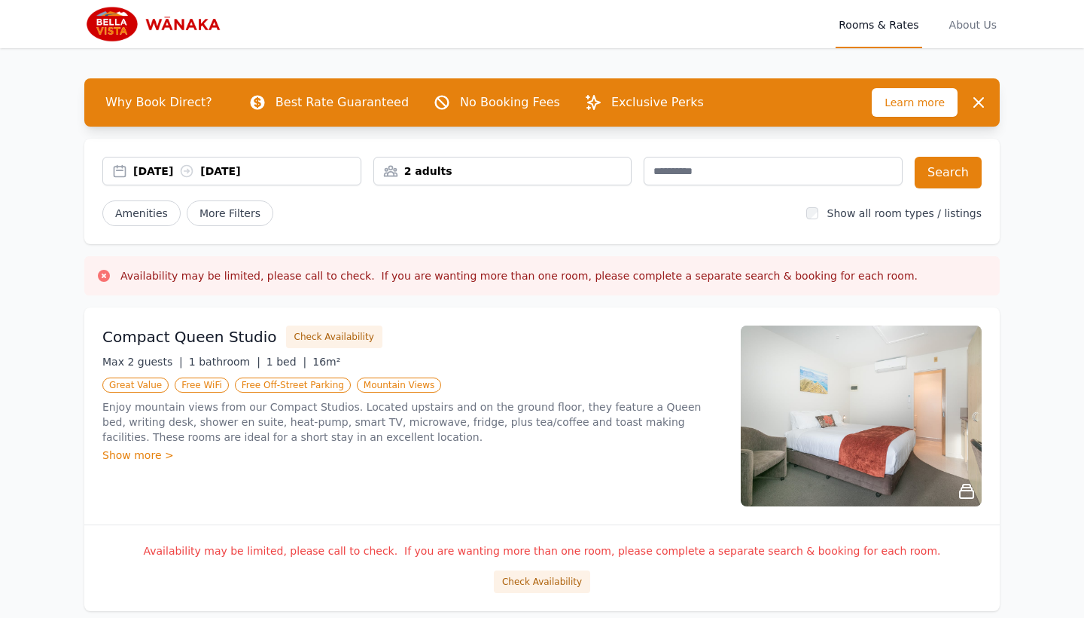 Image resolution: width=1084 pixels, height=618 pixels. Describe the element at coordinates (413, 422) in the screenshot. I see `p: Enjoy mountain views from our Compact Studios. Located upstairs and on the ground floor, they fea...` at that location.